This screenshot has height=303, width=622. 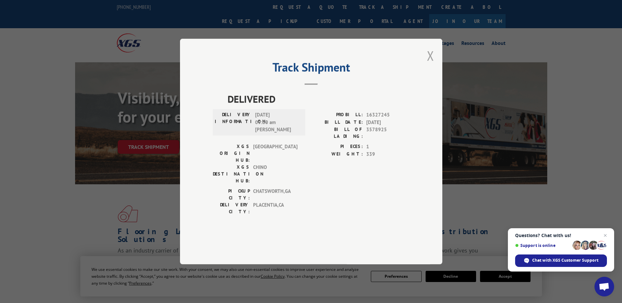 I want to click on label: DELIVERY INFORMATION:, so click(x=233, y=122).